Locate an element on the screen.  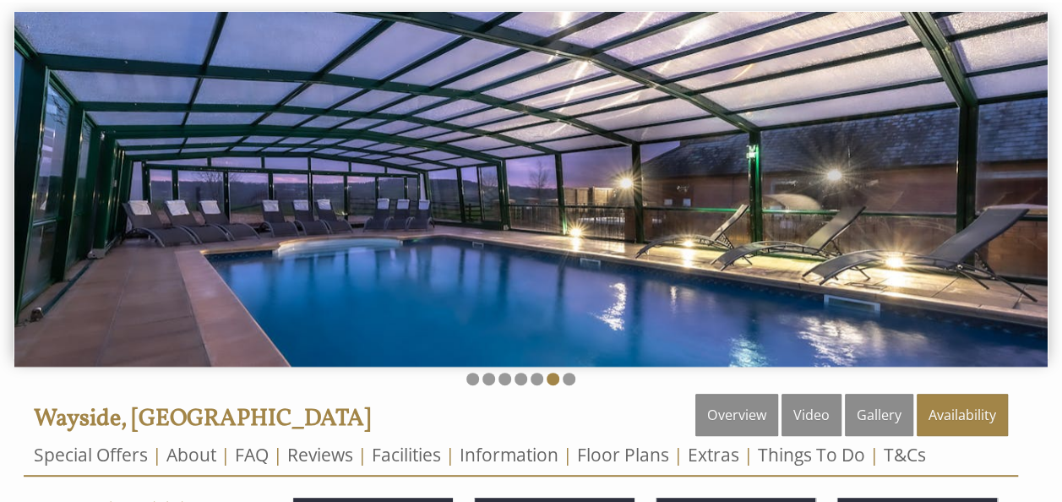
a: FAQ is located at coordinates (252, 455).